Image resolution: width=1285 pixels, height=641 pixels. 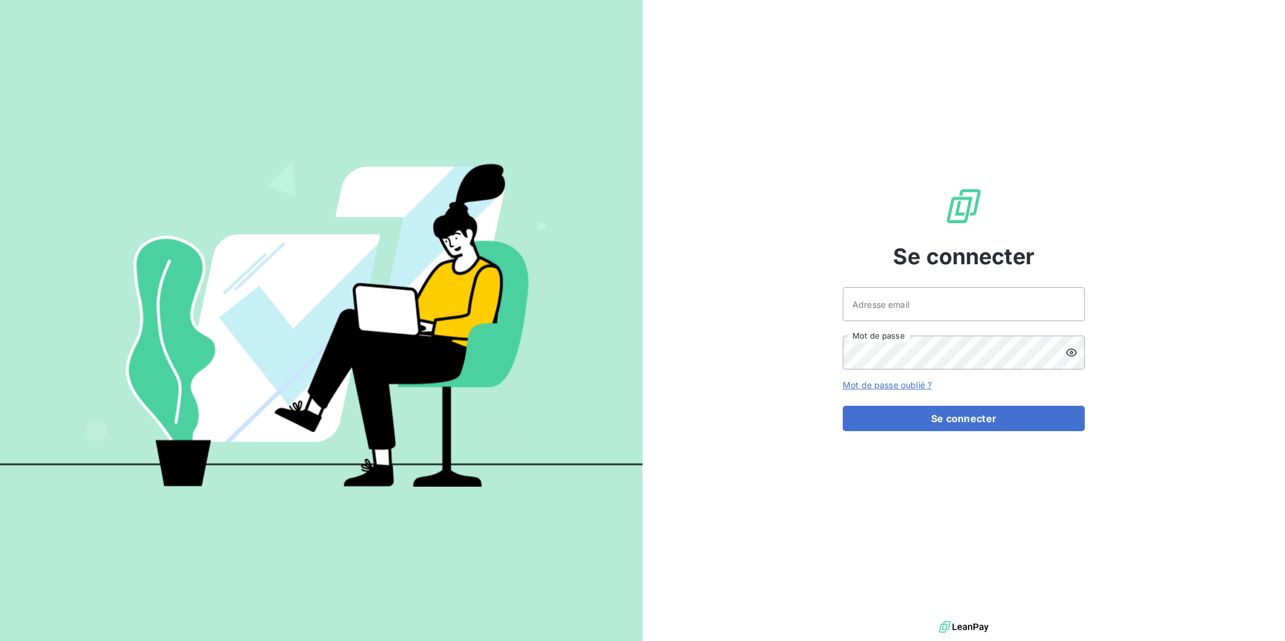 I want to click on span: Se connecter, so click(x=964, y=257).